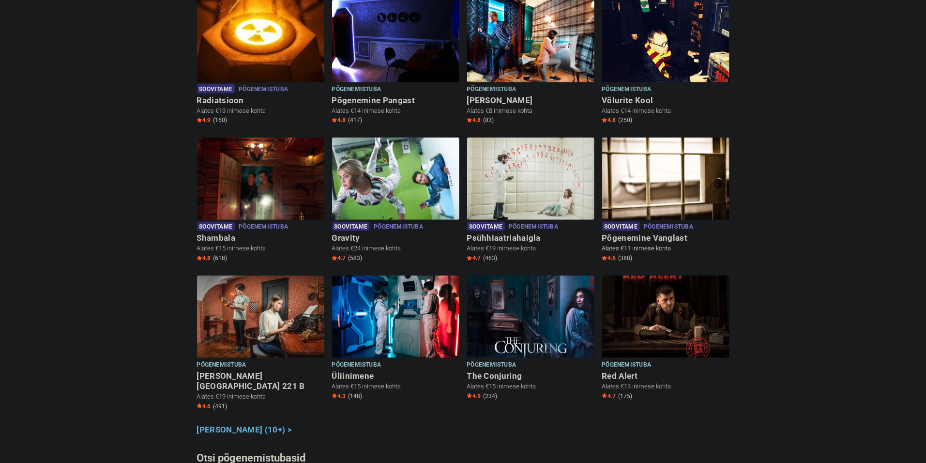 The image size is (926, 463). What do you see at coordinates (530, 376) in the screenshot?
I see `h6: The Conjuring` at bounding box center [530, 376].